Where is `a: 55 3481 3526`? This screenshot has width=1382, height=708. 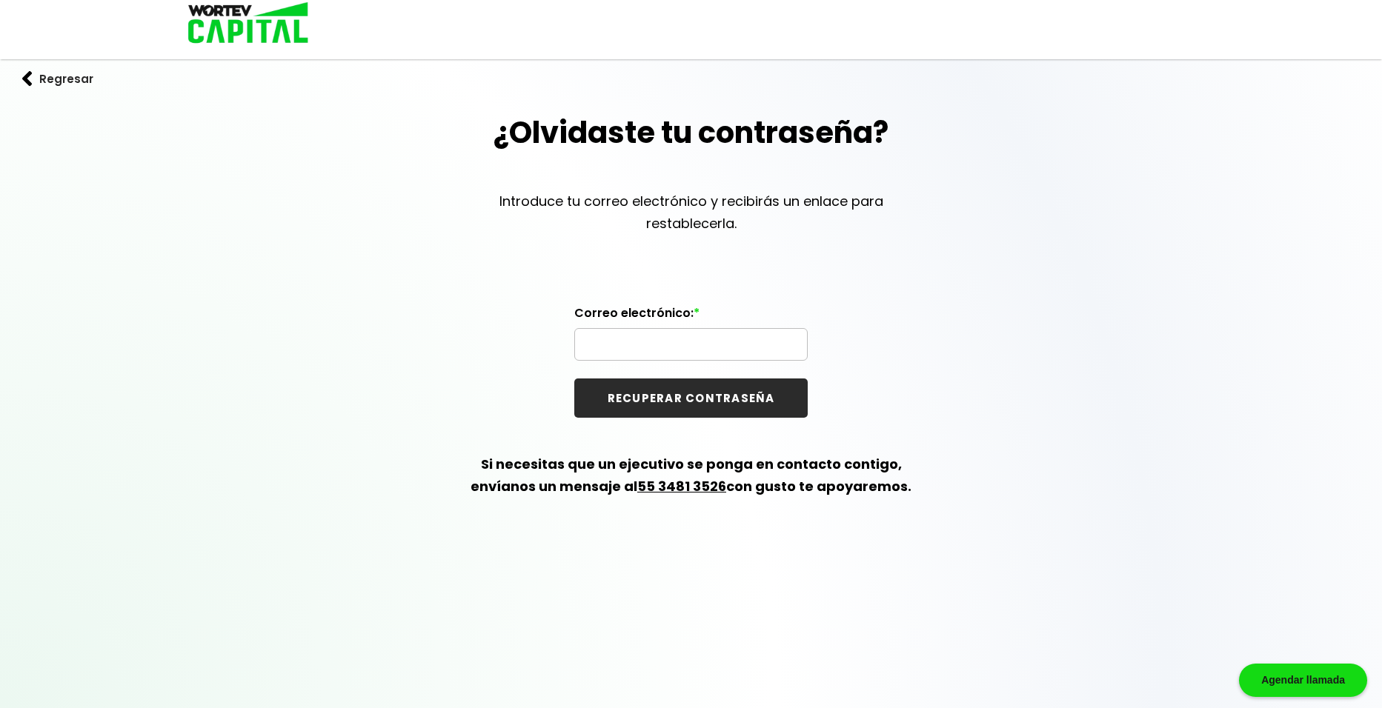 a: 55 3481 3526 is located at coordinates (682, 486).